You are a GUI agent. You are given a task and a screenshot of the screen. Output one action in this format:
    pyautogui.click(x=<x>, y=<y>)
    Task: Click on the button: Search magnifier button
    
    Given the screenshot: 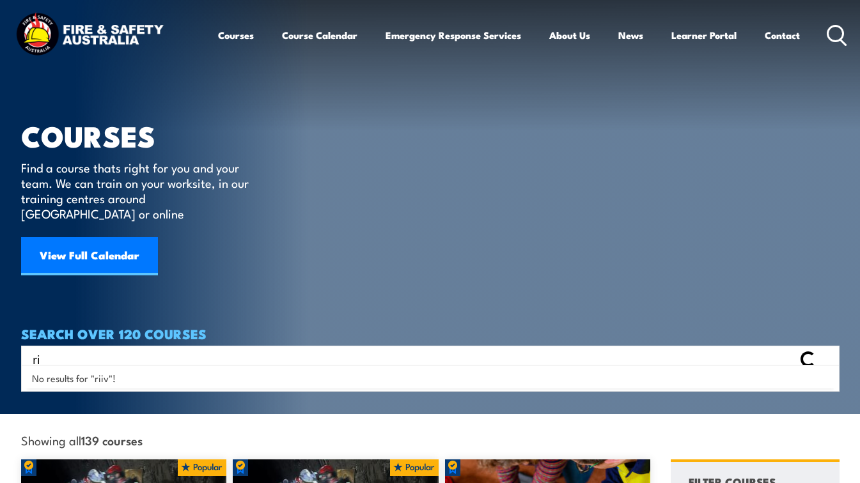 What is the action you would take?
    pyautogui.click(x=826, y=359)
    